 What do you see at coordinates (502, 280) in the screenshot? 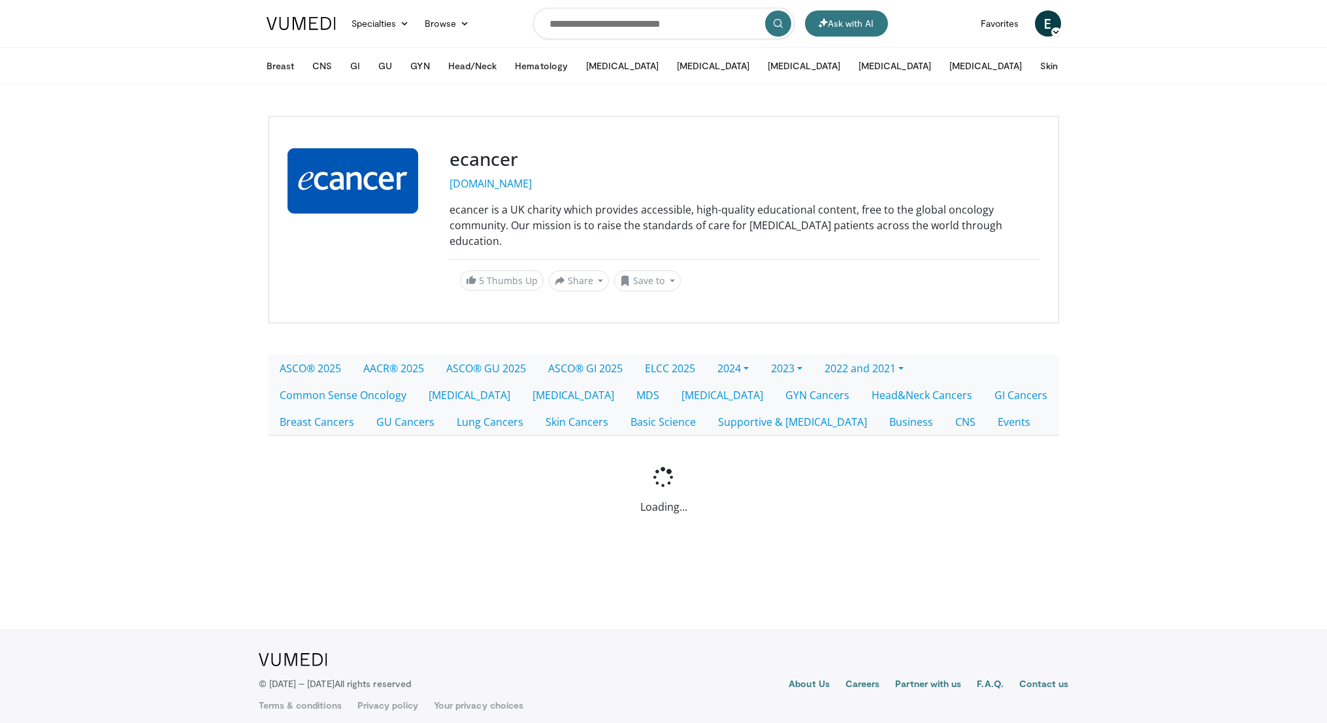
I see `a: 5 Thumbs Up` at bounding box center [502, 280].